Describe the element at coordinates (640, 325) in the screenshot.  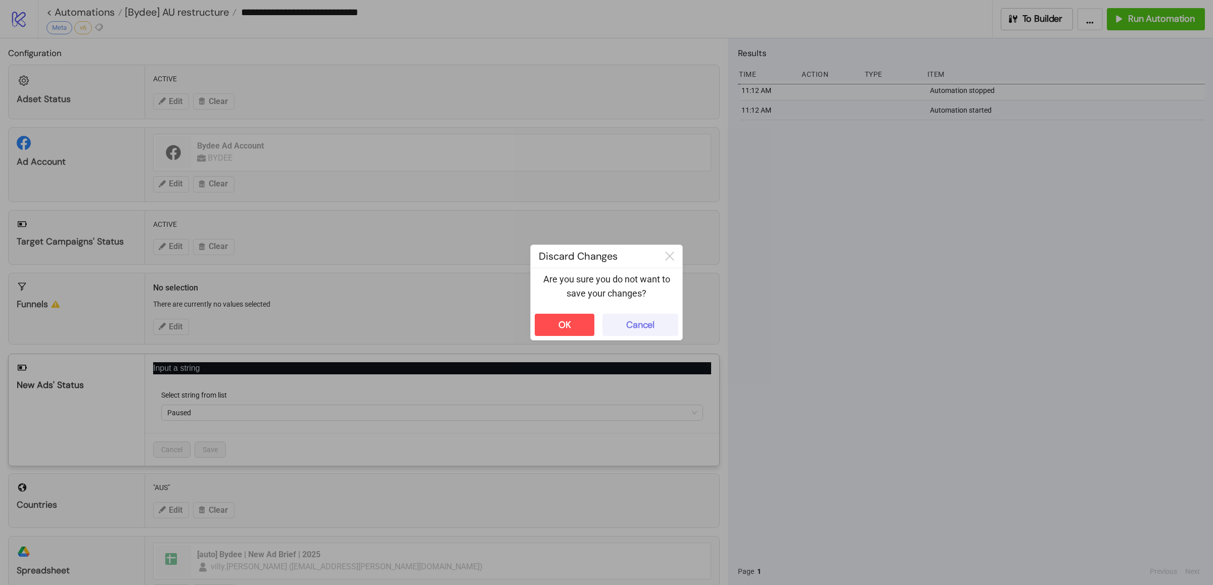
I see `div: Cancel` at that location.